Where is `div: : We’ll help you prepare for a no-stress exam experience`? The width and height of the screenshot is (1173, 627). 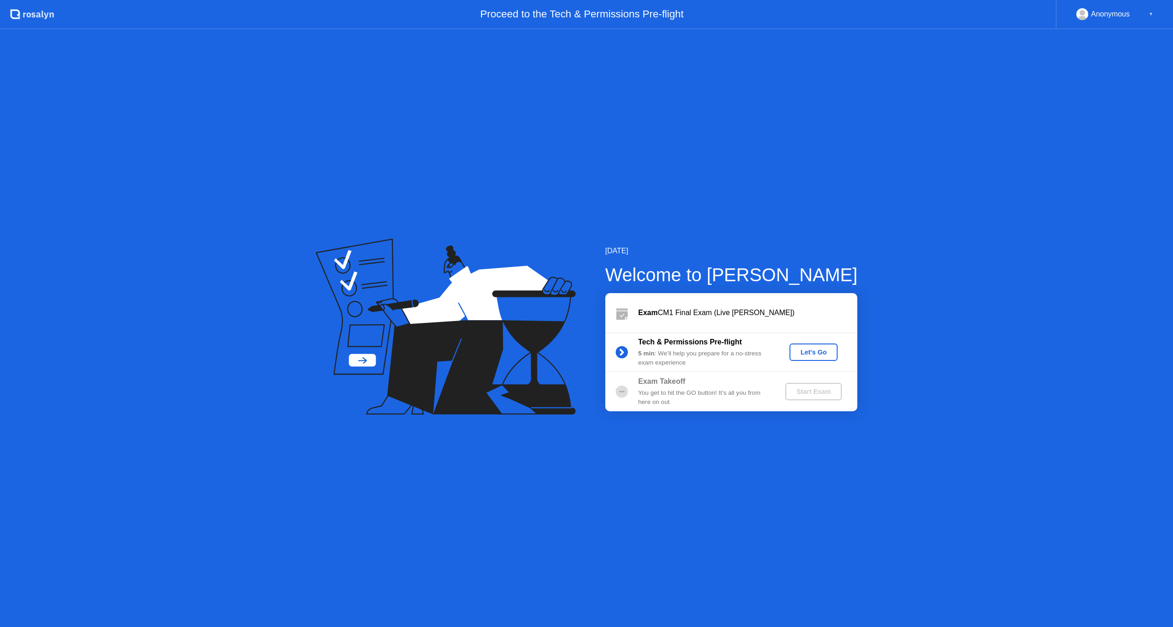
div: : We’ll help you prepare for a no-stress exam experience is located at coordinates (704, 358).